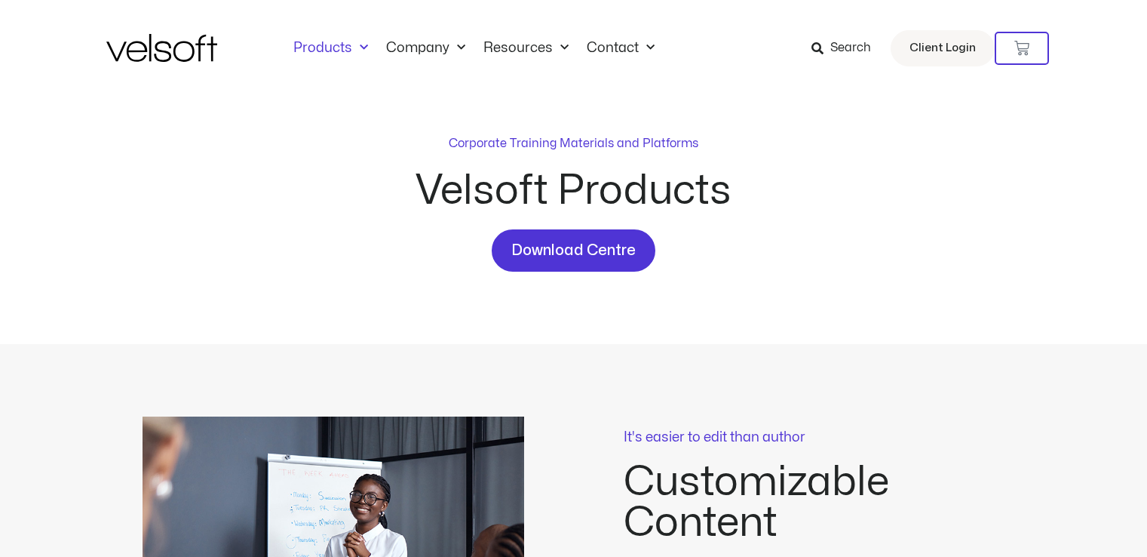 The height and width of the screenshot is (557, 1147). What do you see at coordinates (943, 48) in the screenshot?
I see `a: Client Login` at bounding box center [943, 48].